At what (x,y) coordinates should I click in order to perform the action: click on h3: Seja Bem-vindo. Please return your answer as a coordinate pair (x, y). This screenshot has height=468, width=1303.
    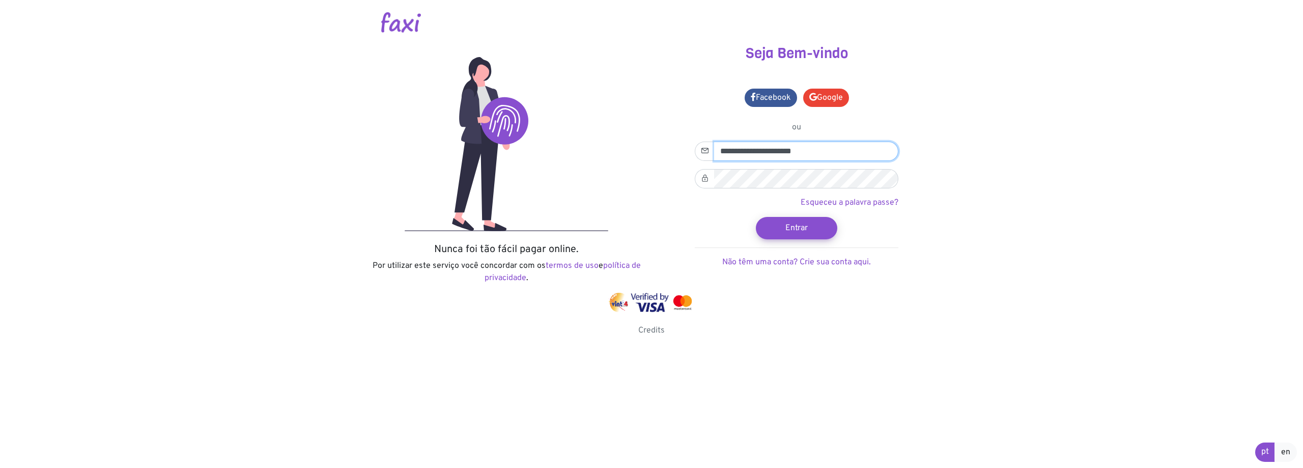
    Looking at the image, I should click on (796, 53).